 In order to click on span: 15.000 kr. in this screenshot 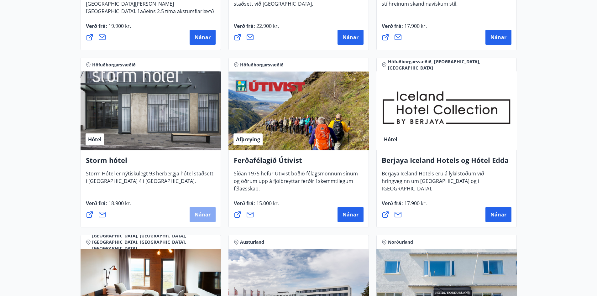, I will do `click(267, 203)`.